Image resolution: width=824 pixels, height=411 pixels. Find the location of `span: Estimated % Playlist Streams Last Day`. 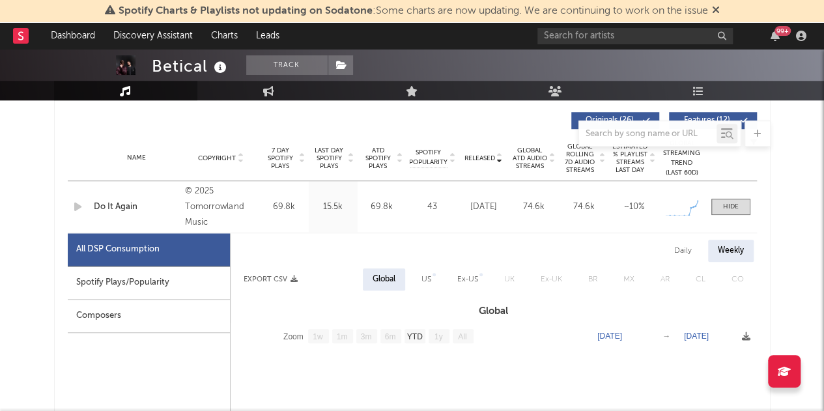

span: Estimated % Playlist Streams Last Day is located at coordinates (630, 158).